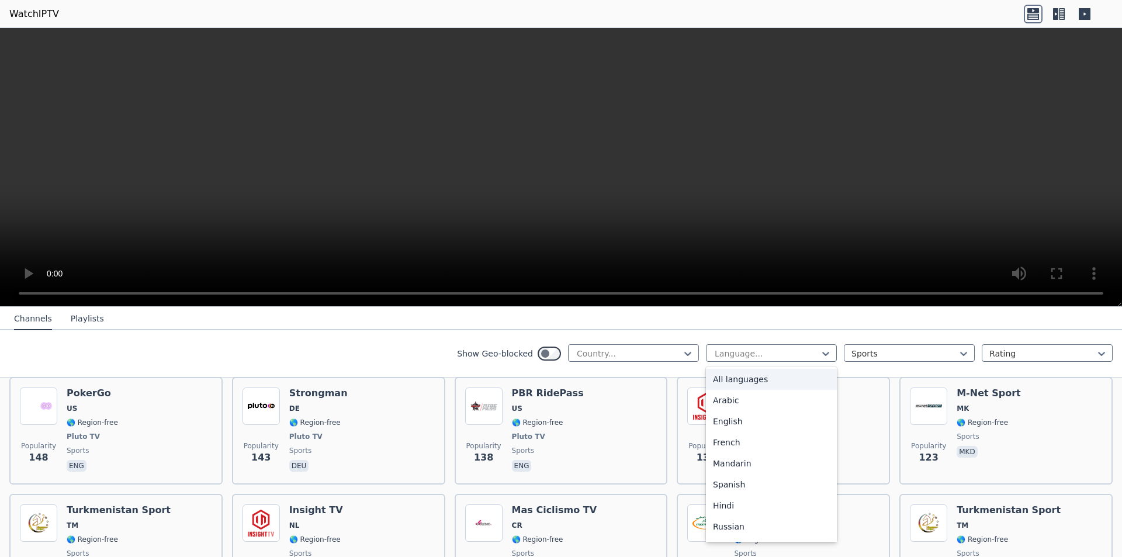  What do you see at coordinates (771, 484) in the screenshot?
I see `div: Spanish` at bounding box center [771, 484].